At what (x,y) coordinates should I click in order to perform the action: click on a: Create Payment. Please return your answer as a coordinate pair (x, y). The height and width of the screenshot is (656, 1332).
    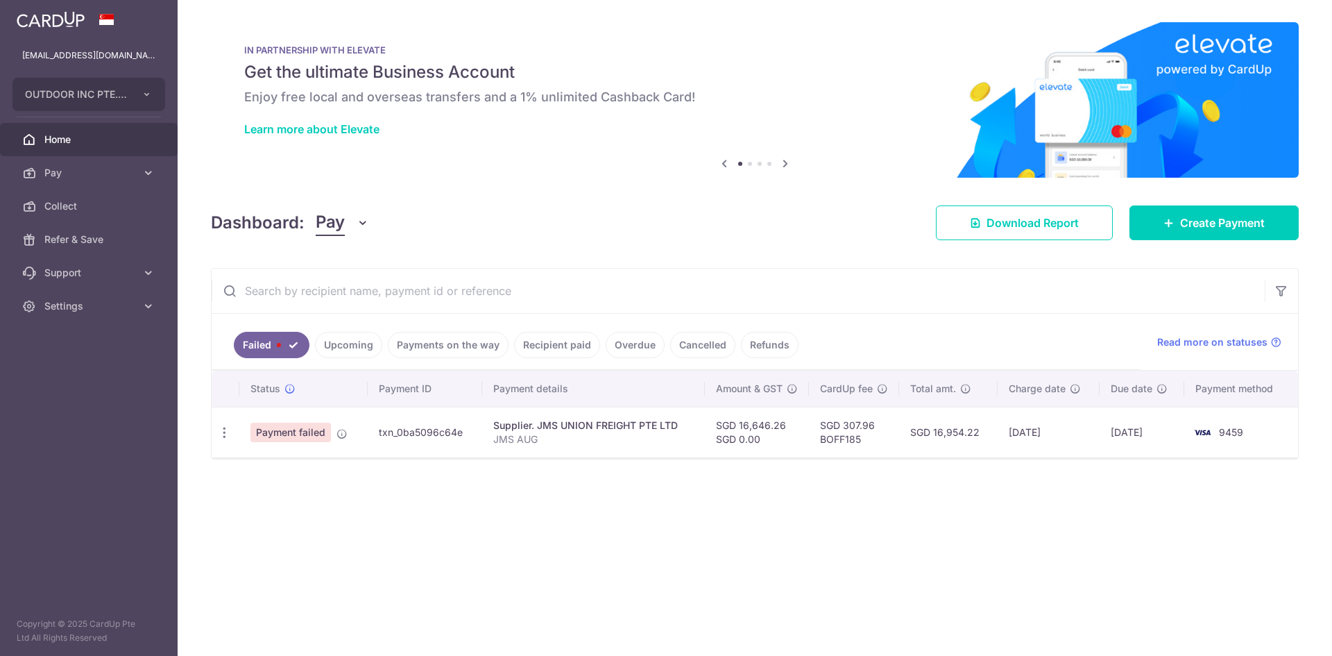
    Looking at the image, I should click on (1214, 223).